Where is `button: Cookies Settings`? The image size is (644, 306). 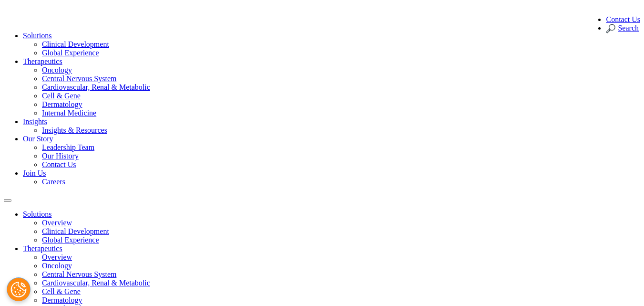 button: Cookies Settings is located at coordinates (19, 289).